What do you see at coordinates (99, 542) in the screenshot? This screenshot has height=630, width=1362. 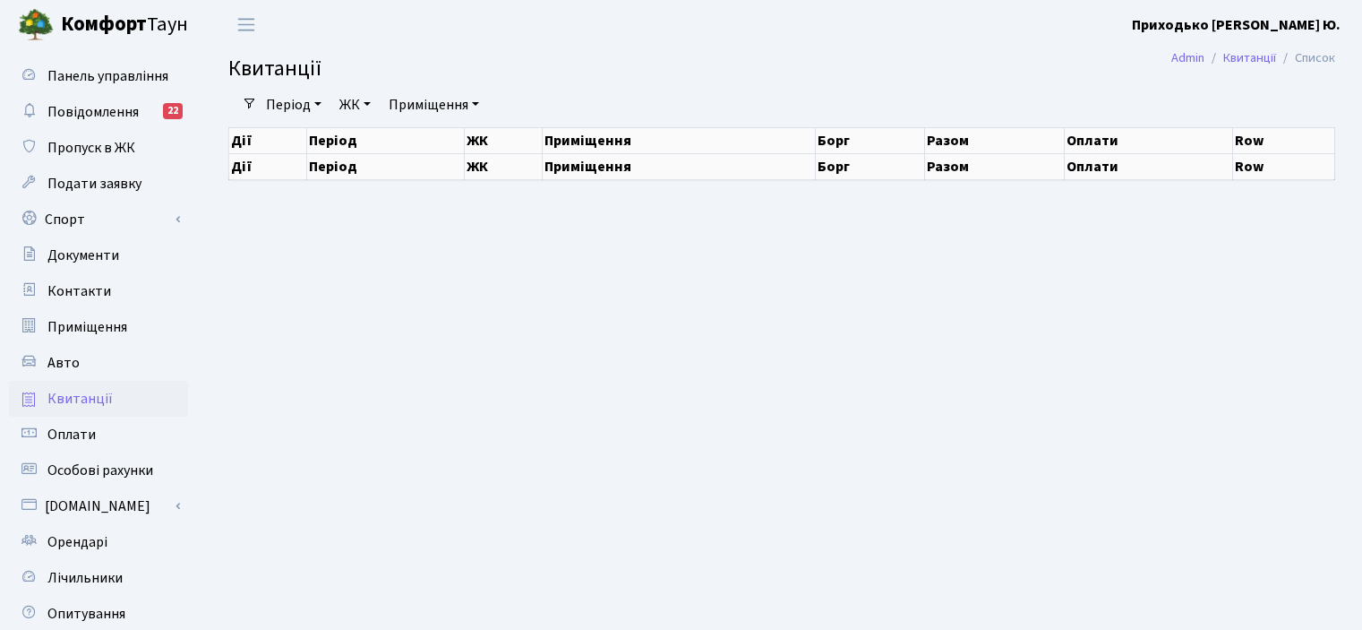 I see `a: Орендарі` at bounding box center [99, 542].